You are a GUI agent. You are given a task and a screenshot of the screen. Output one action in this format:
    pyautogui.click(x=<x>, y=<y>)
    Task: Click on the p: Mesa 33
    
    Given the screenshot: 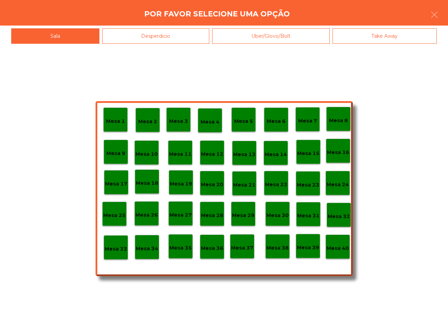 What is the action you would take?
    pyautogui.click(x=116, y=249)
    